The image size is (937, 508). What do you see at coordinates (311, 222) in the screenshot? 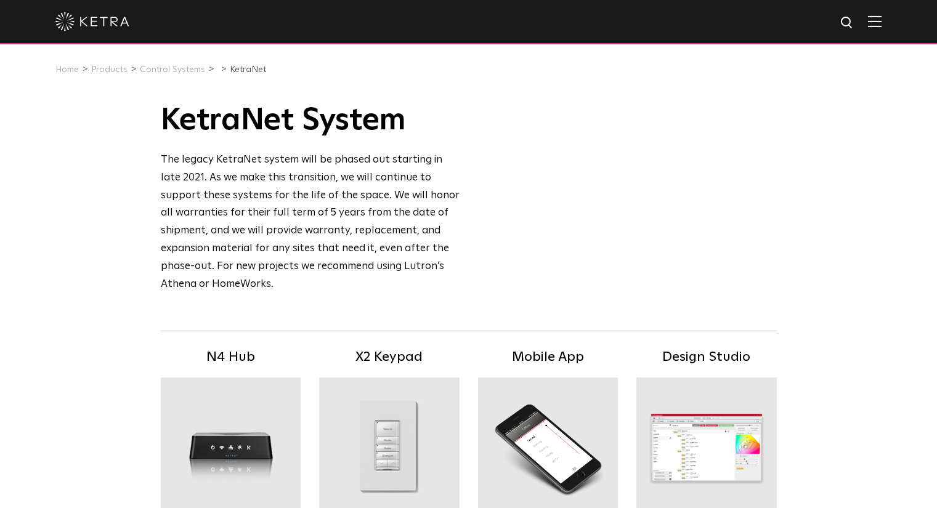
I see `div: The legacy KetraNet system will be phased out starting in late 2021. As we make this transition, ...` at bounding box center [311, 222].